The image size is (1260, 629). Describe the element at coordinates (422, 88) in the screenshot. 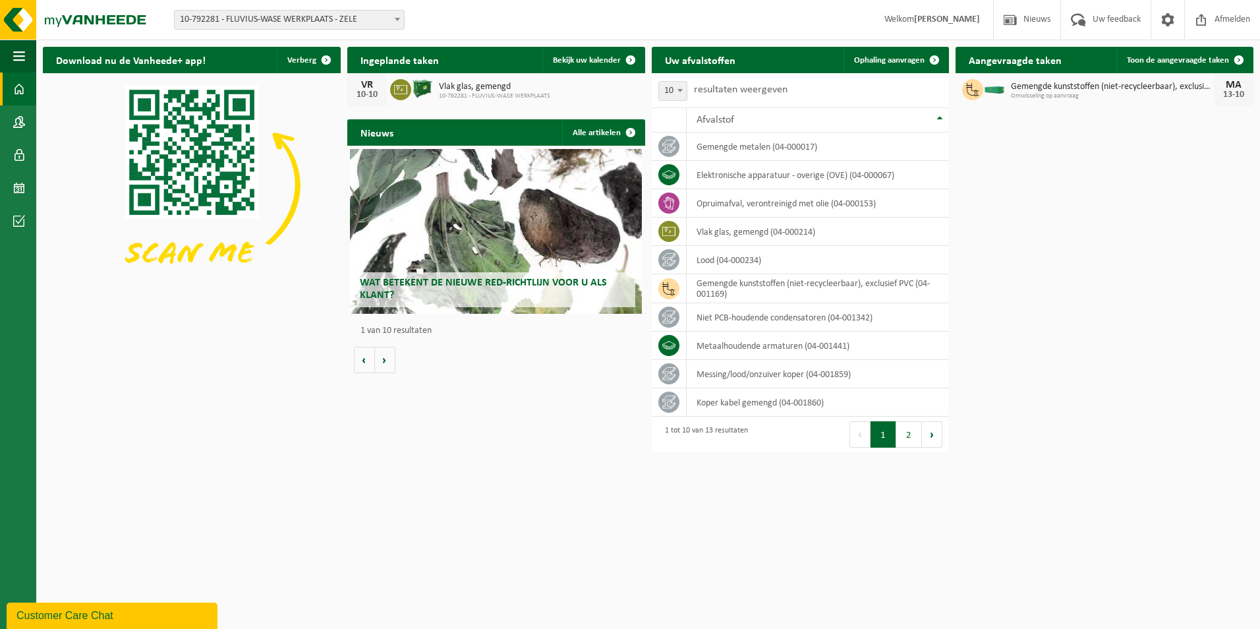

I see `img: CR-BO-1C-1900-MET-01` at that location.